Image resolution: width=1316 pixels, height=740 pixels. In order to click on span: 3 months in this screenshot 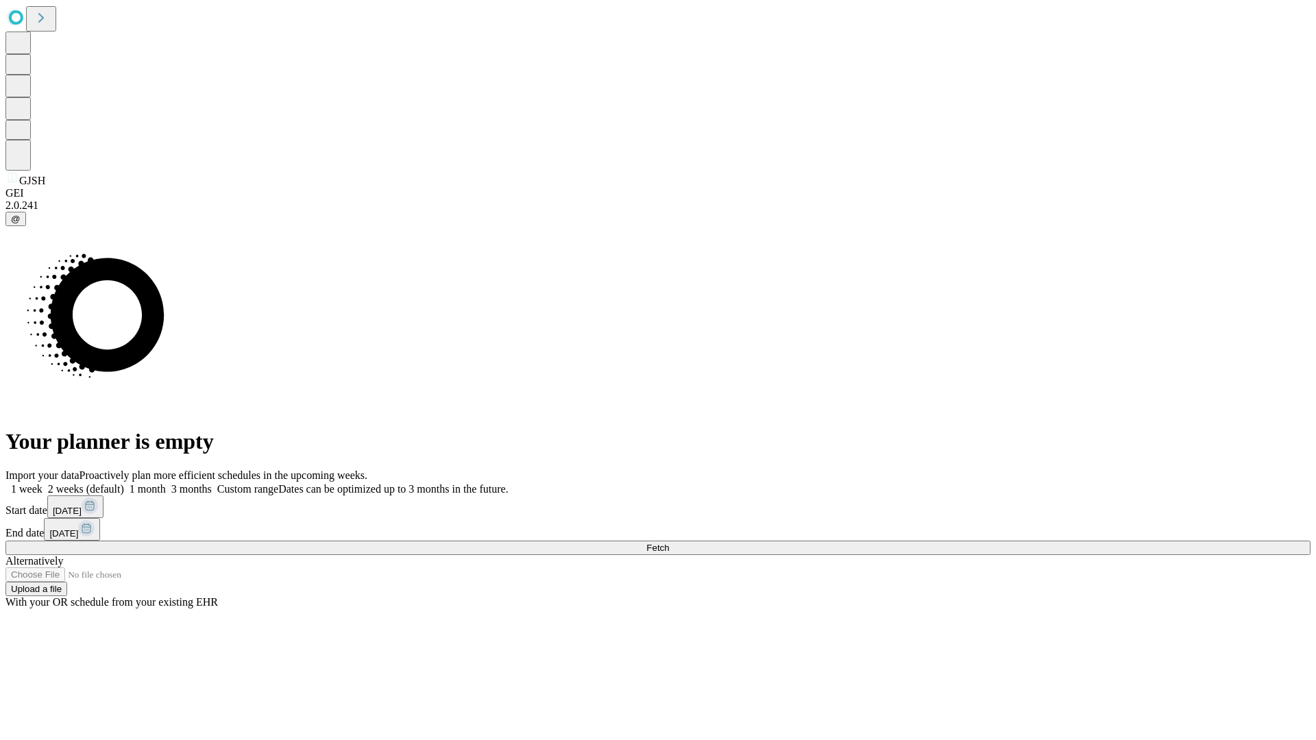, I will do `click(191, 489)`.